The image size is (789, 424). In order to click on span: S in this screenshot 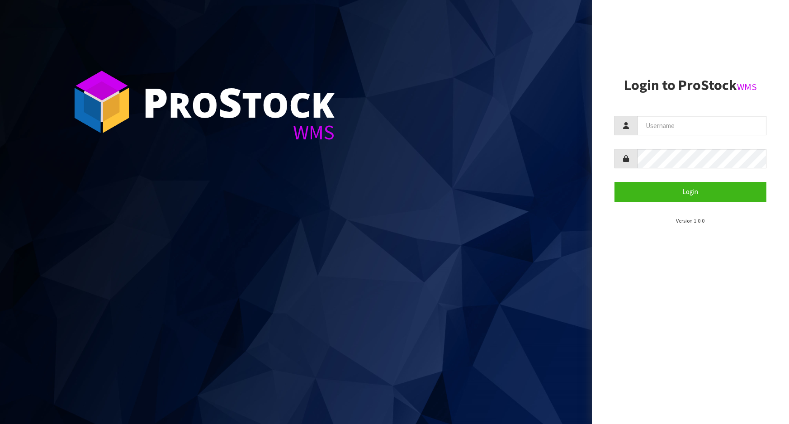, I will do `click(230, 102)`.